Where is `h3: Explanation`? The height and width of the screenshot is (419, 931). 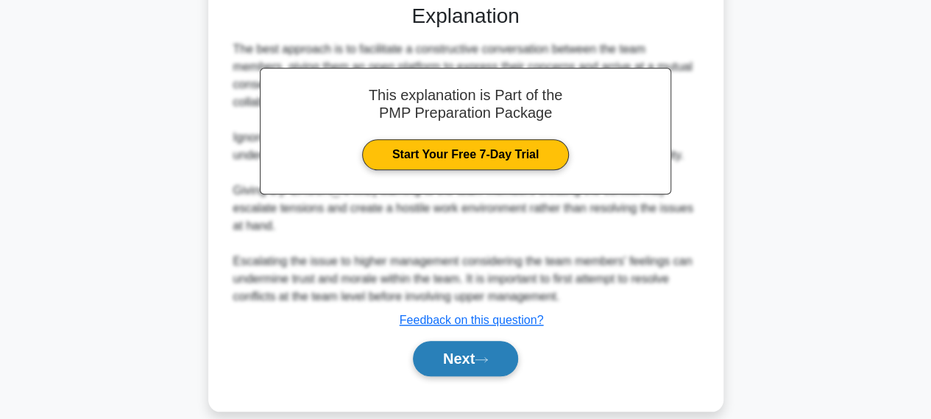
h3: Explanation is located at coordinates (466, 16).